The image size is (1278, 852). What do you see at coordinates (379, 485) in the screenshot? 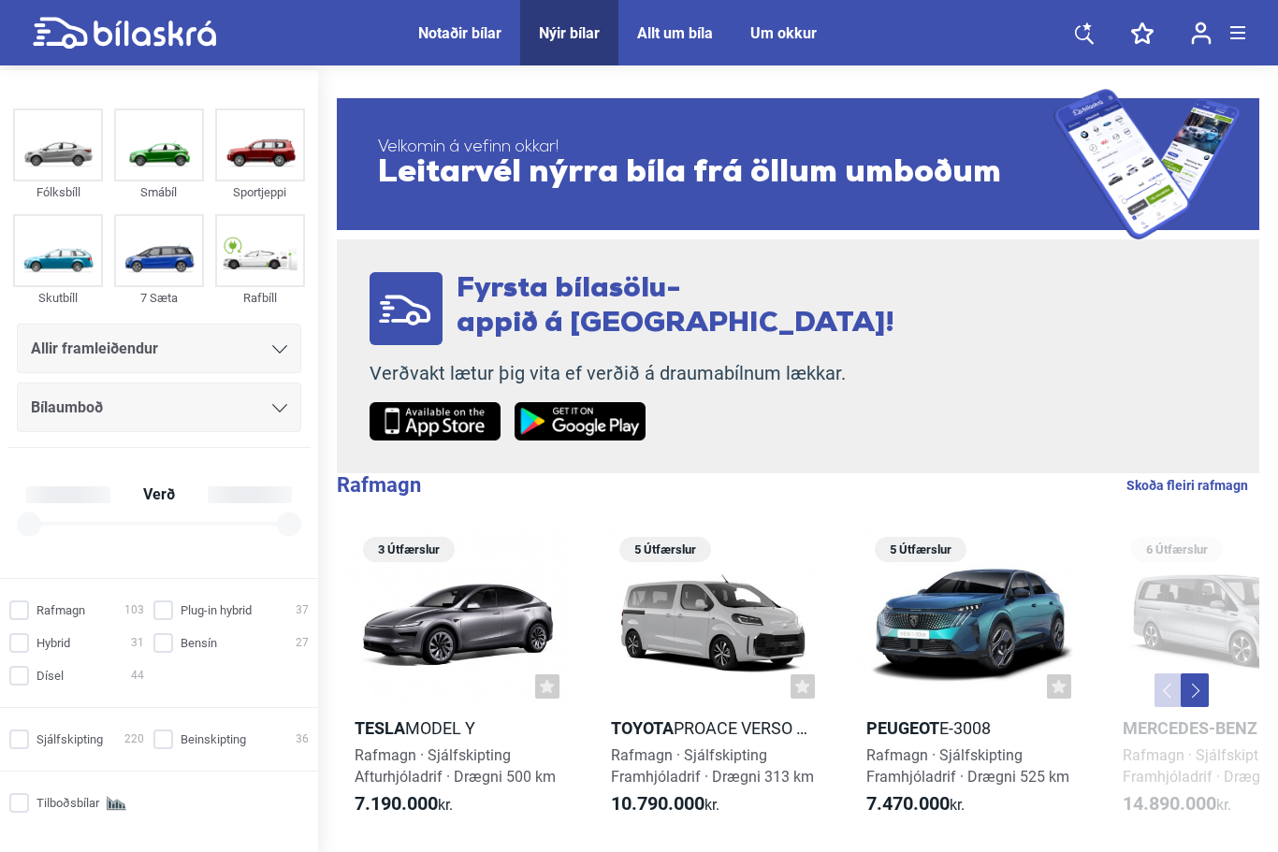
I see `b: Rafmagn` at bounding box center [379, 485].